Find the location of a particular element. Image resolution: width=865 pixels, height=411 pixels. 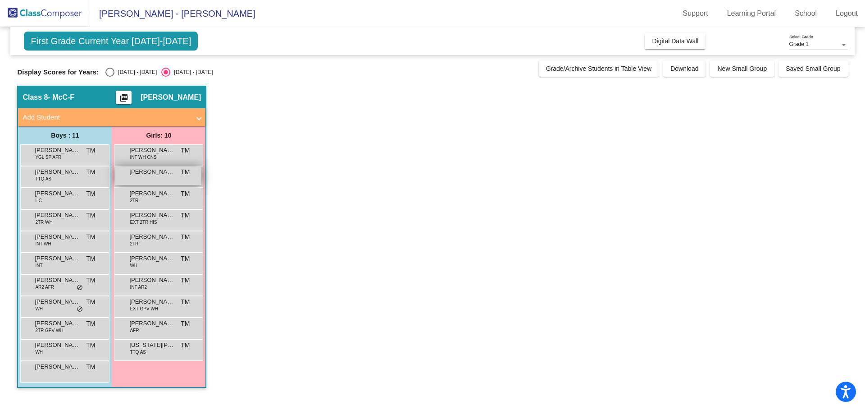

span: Download is located at coordinates (685, 69).